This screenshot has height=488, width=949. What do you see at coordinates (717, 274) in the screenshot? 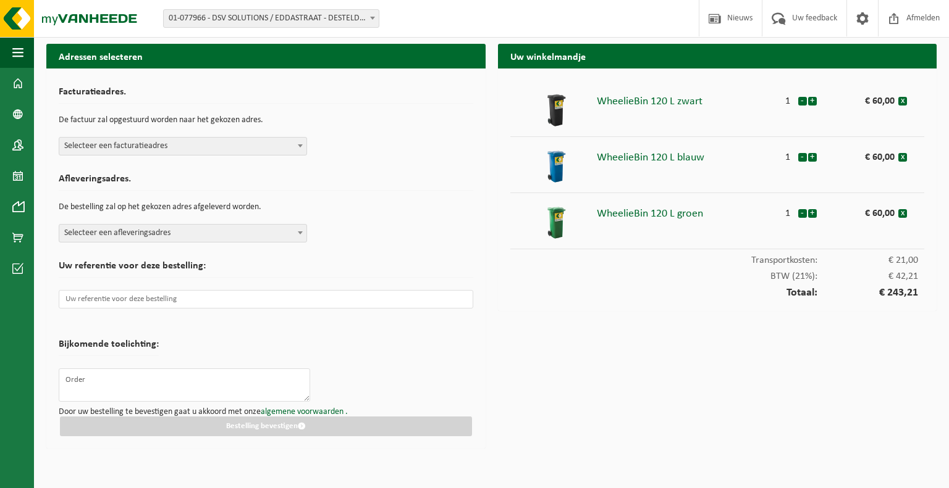
I see `div: BTW (21%):` at bounding box center [717, 274].